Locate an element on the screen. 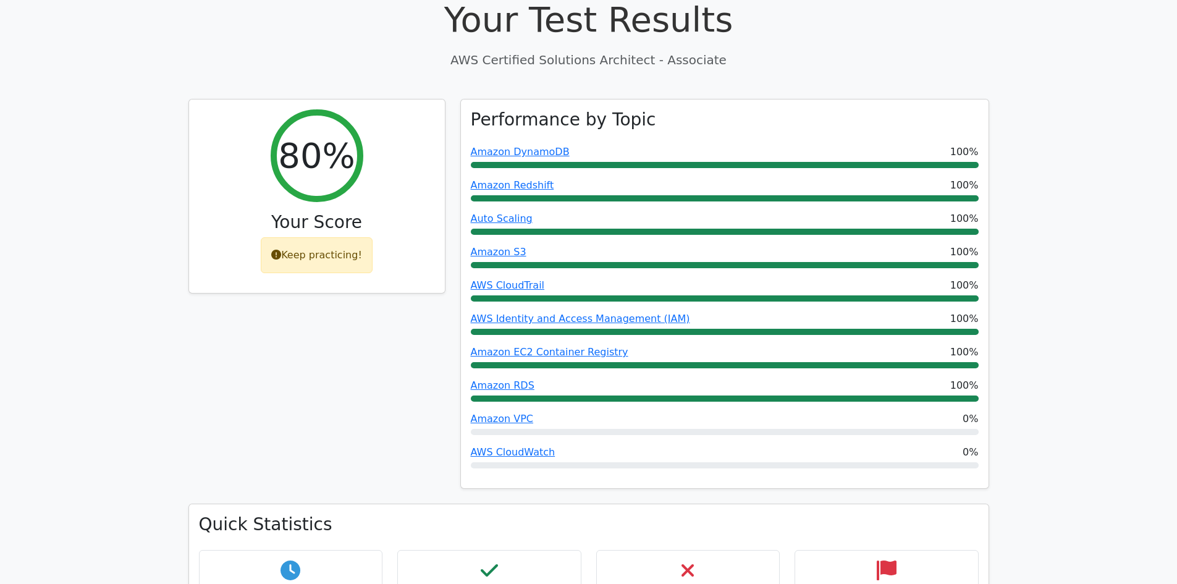 The height and width of the screenshot is (584, 1177). h3: Quick Statistics is located at coordinates (589, 525).